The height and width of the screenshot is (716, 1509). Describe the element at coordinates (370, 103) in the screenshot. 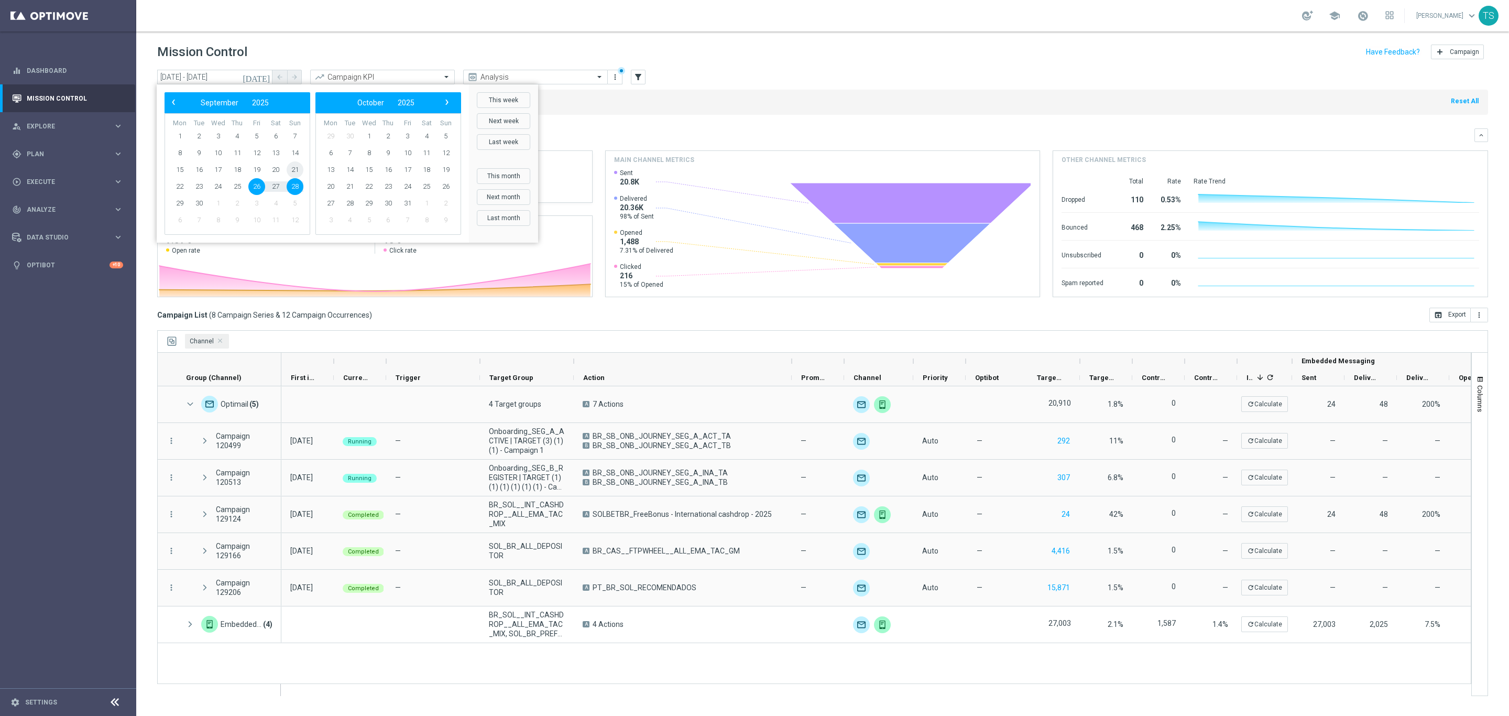

I see `span: October` at that location.